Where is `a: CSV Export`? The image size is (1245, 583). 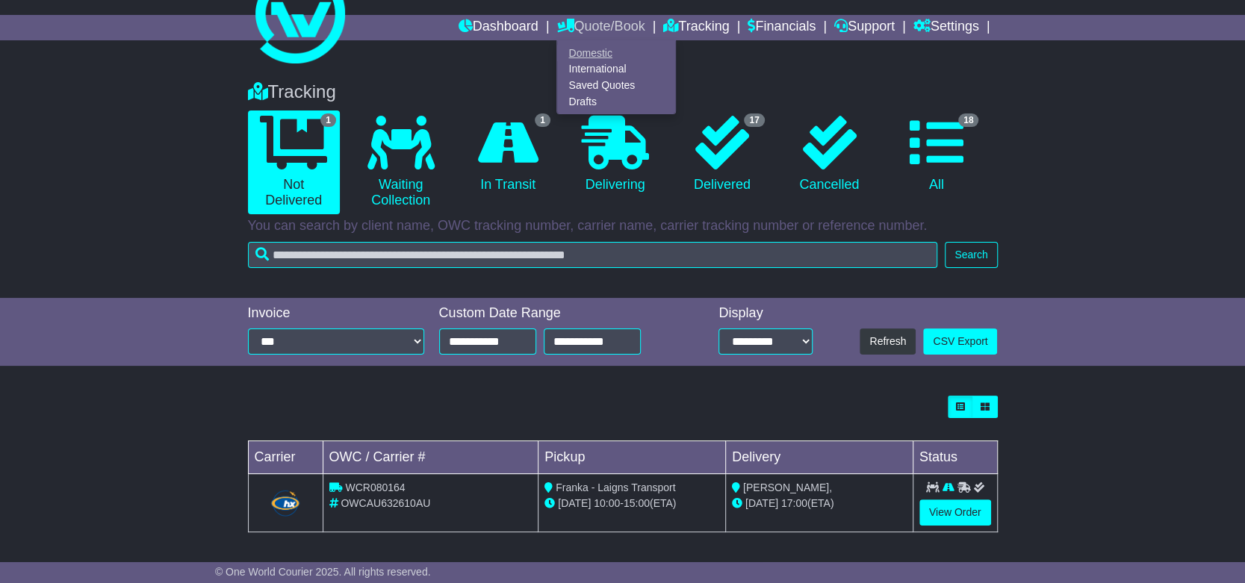
a: CSV Export is located at coordinates (959, 341).